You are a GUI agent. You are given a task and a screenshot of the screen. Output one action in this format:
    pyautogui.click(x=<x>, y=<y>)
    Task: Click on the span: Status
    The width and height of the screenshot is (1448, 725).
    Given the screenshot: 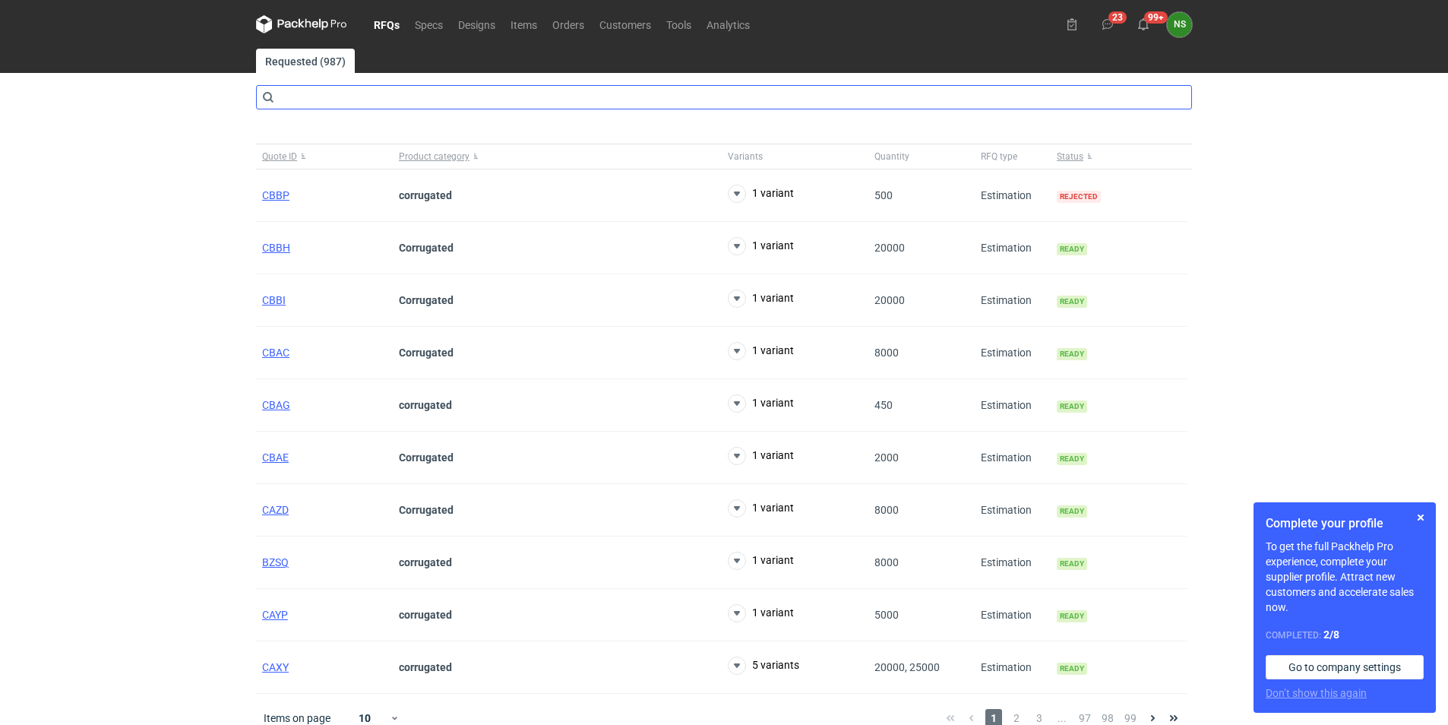 What is the action you would take?
    pyautogui.click(x=1070, y=156)
    